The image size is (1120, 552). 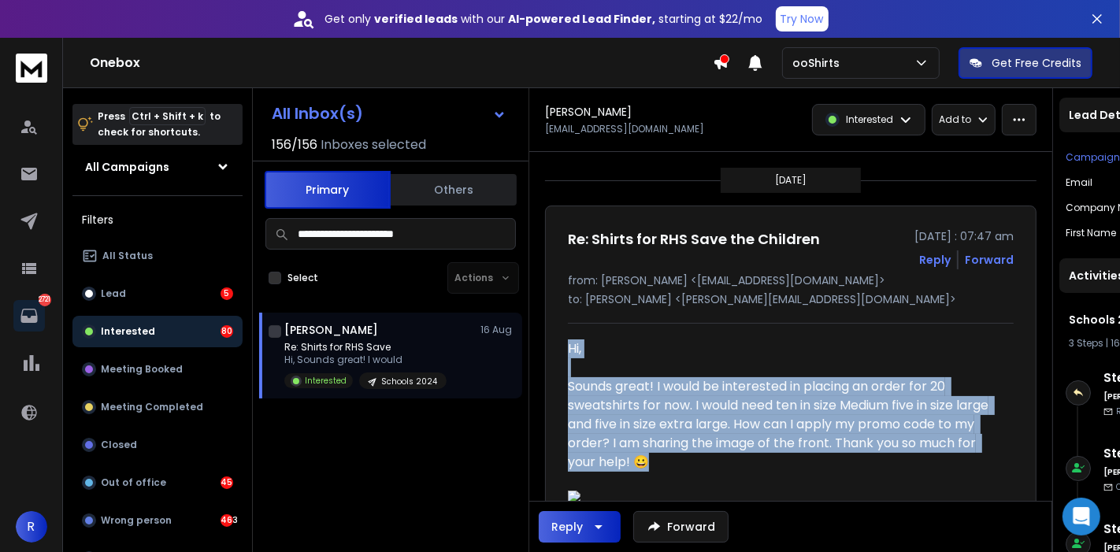 I want to click on p: All Status, so click(x=128, y=256).